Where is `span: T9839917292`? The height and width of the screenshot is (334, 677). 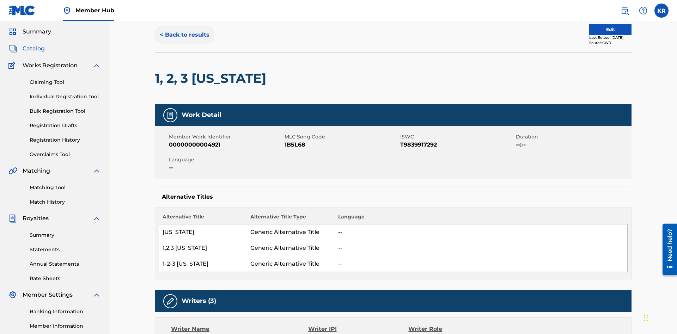 span: T9839917292 is located at coordinates (457, 145).